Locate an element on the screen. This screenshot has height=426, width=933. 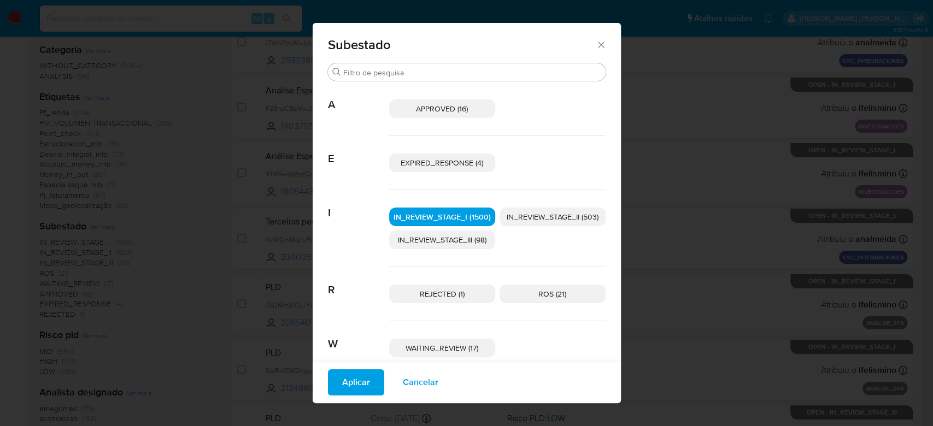
span: Aplicar is located at coordinates (356, 383).